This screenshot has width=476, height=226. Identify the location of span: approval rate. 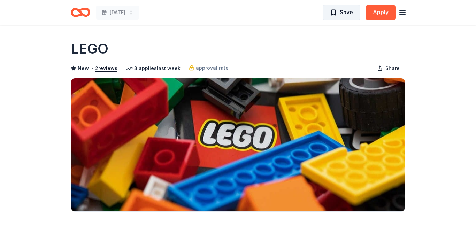
(212, 68).